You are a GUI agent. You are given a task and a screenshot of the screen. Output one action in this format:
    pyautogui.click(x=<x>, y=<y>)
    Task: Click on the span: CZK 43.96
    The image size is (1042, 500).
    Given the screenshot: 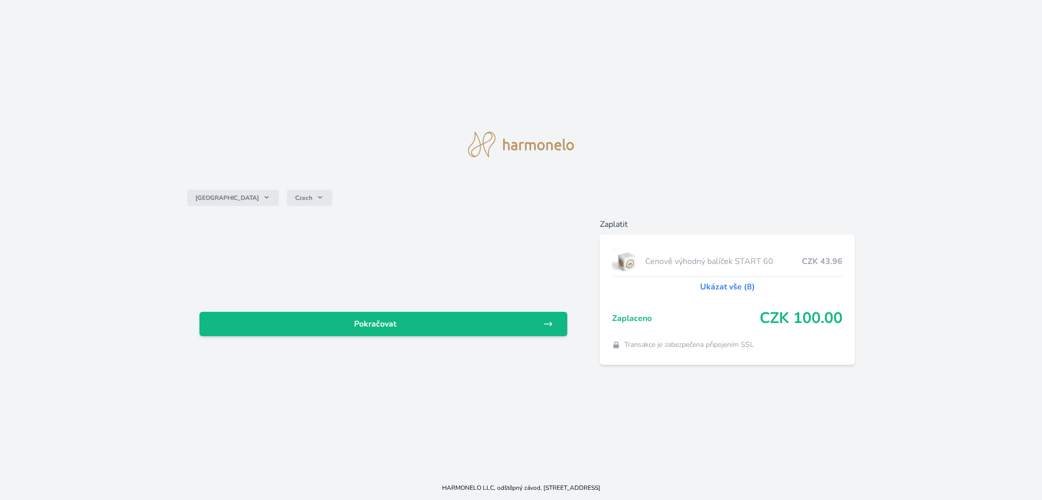 What is the action you would take?
    pyautogui.click(x=822, y=261)
    